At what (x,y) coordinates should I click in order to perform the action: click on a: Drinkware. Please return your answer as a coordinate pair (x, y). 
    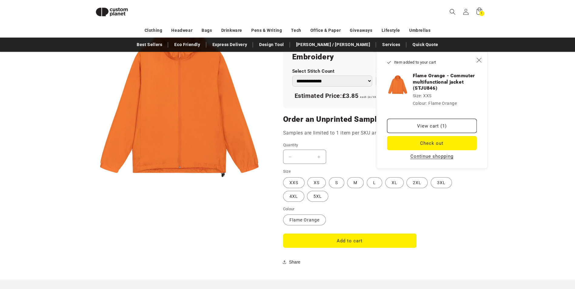
    Looking at the image, I should click on (231, 30).